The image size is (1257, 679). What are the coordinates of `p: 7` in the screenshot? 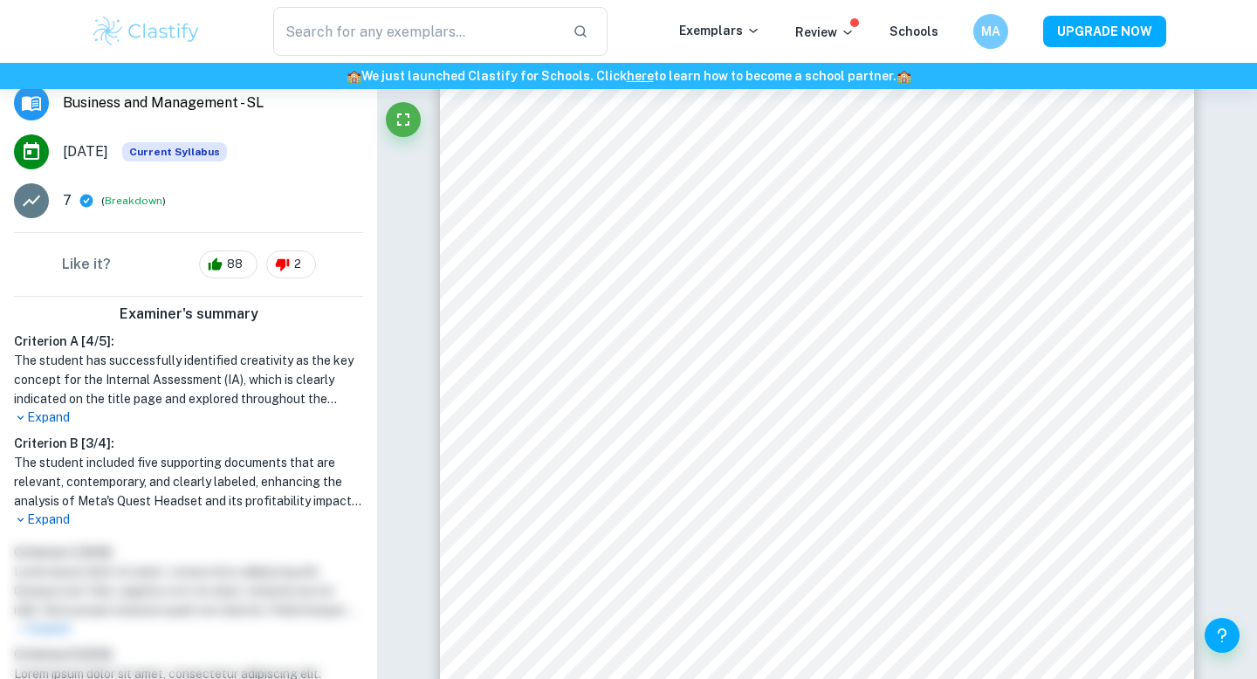 It's located at (67, 201).